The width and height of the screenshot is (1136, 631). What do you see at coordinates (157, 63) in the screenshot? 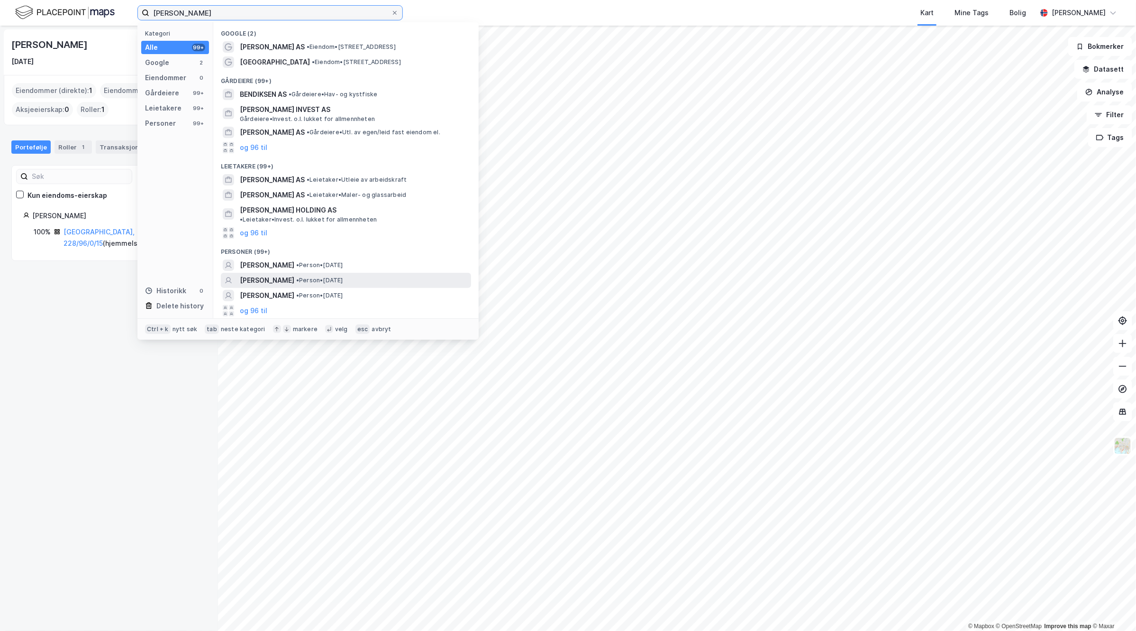
I see `div: Google` at bounding box center [157, 63].